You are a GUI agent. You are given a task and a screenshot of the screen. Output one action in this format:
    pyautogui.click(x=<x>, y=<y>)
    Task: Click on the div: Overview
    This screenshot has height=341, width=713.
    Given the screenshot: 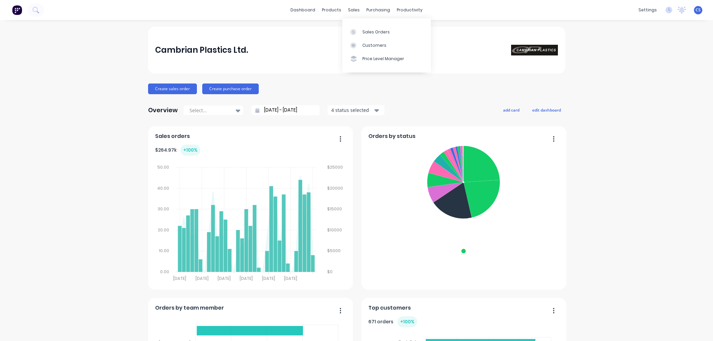 What is the action you would take?
    pyautogui.click(x=163, y=110)
    